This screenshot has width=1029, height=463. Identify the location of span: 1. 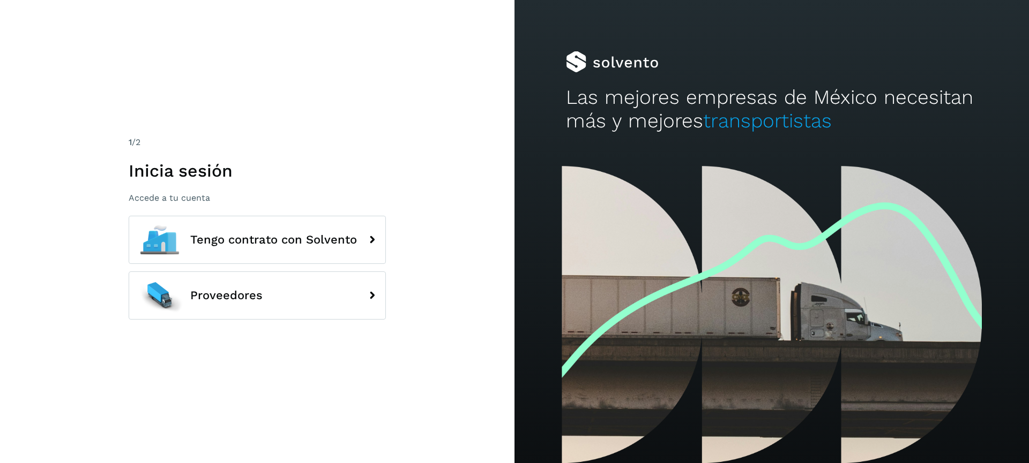
(130, 142).